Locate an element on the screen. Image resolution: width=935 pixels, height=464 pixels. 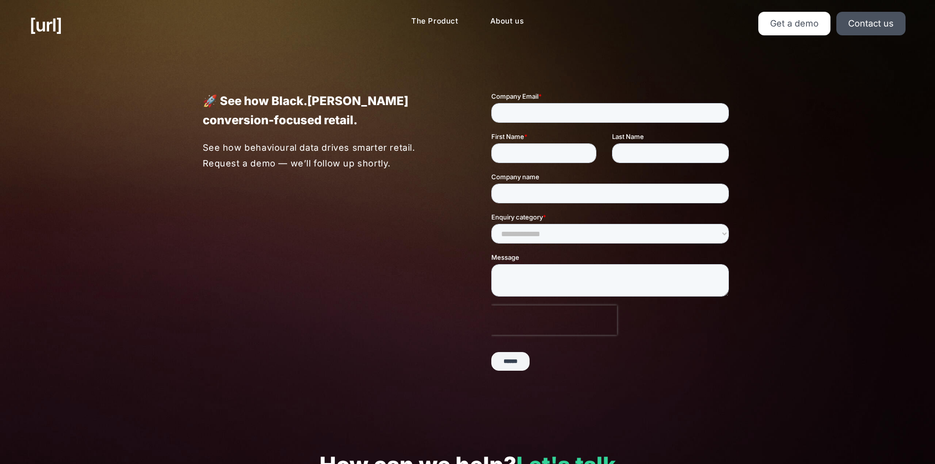
span: Last Name is located at coordinates (136, 45).